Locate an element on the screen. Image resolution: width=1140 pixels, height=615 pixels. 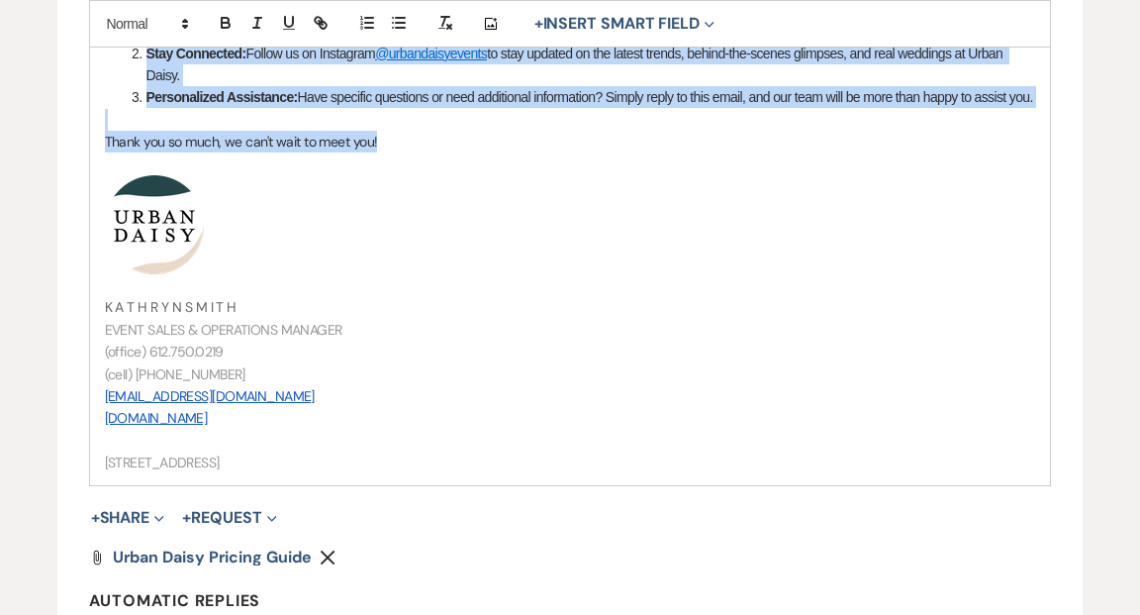
a: Urban Daisy Pricing Guide is located at coordinates (212, 557).